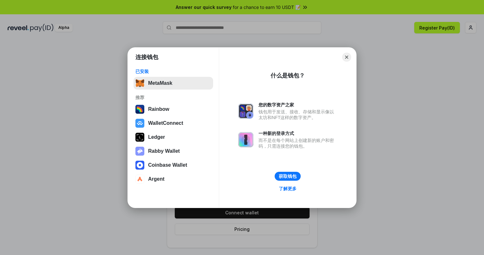 This screenshot has height=255, width=484. Describe the element at coordinates (298, 133) in the screenshot. I see `div: 一种新的登录方式` at that location.